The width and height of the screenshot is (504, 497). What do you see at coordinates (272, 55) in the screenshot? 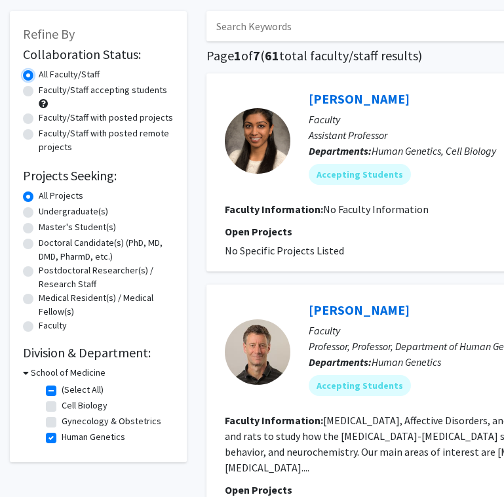
I see `span: 61` at bounding box center [272, 55].